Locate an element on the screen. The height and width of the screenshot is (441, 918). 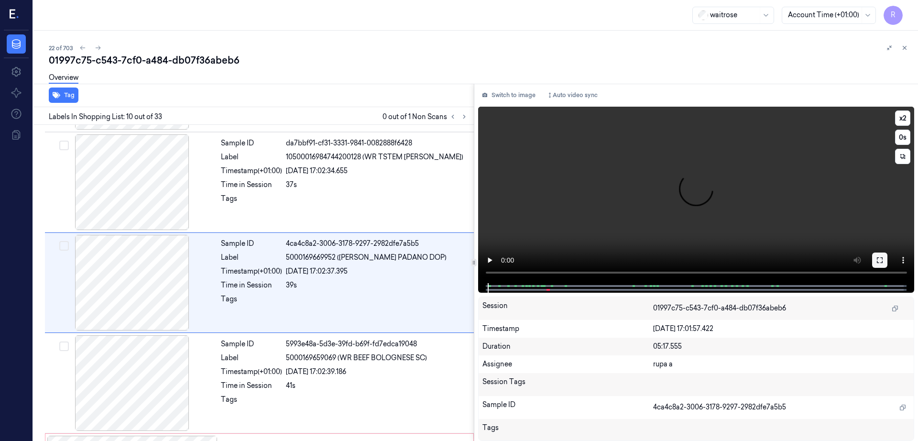
span: 4ca4c8a2-3006-3178-9297-2982dfe7a5b5 is located at coordinates (719, 407).